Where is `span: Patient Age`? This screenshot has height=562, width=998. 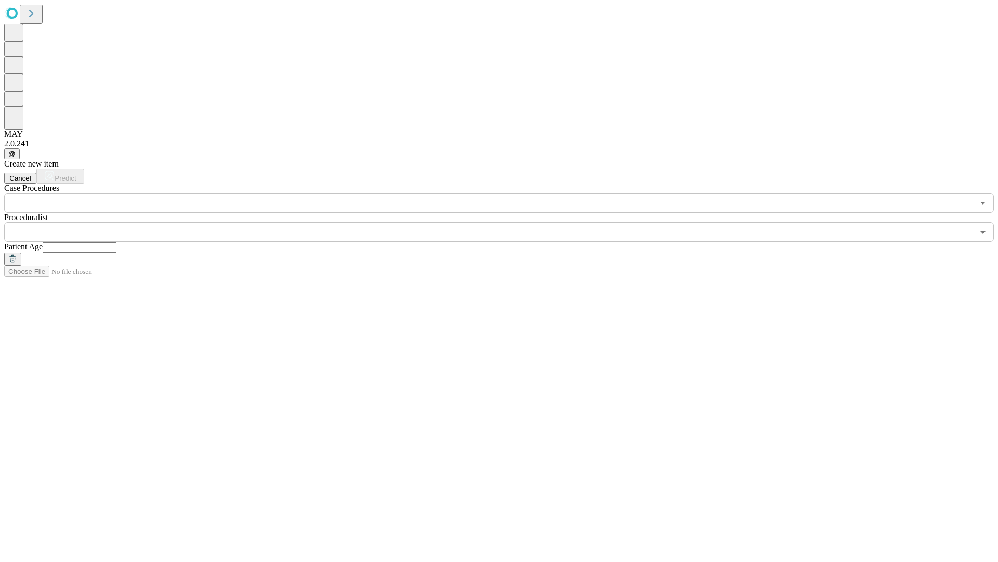
span: Patient Age is located at coordinates (23, 246).